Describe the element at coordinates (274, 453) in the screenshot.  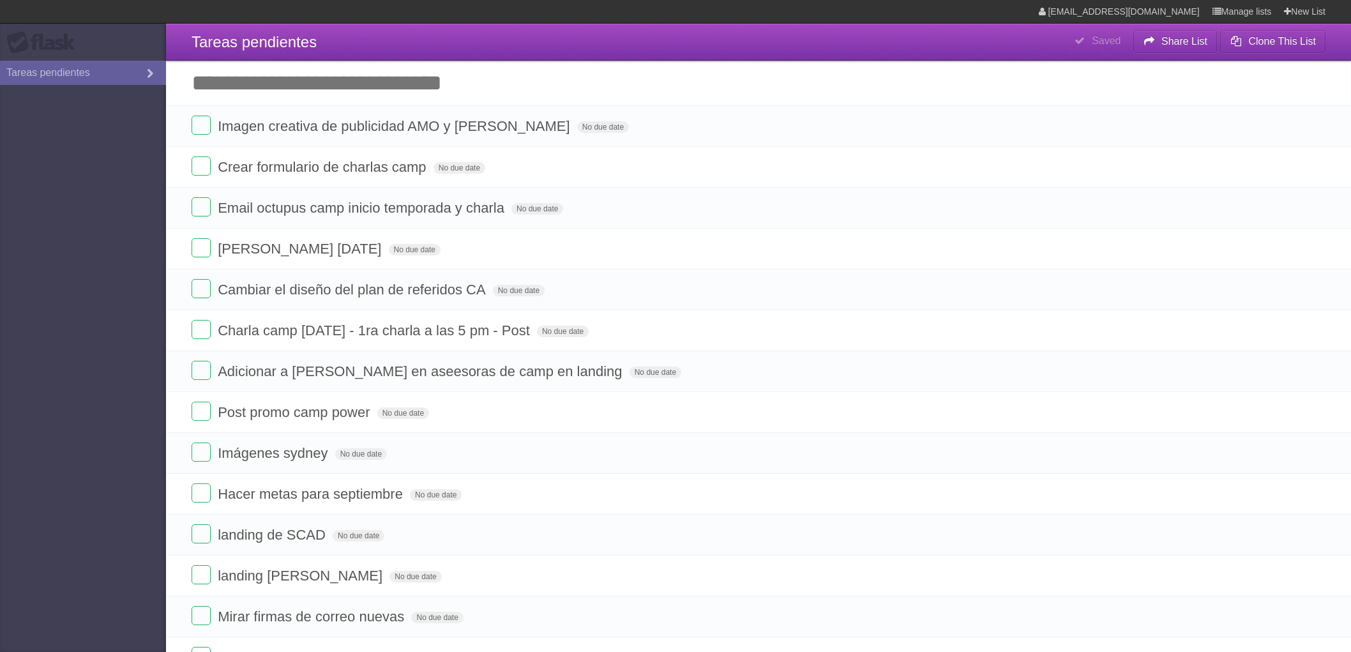
I see `span: Imágenes sydney` at that location.